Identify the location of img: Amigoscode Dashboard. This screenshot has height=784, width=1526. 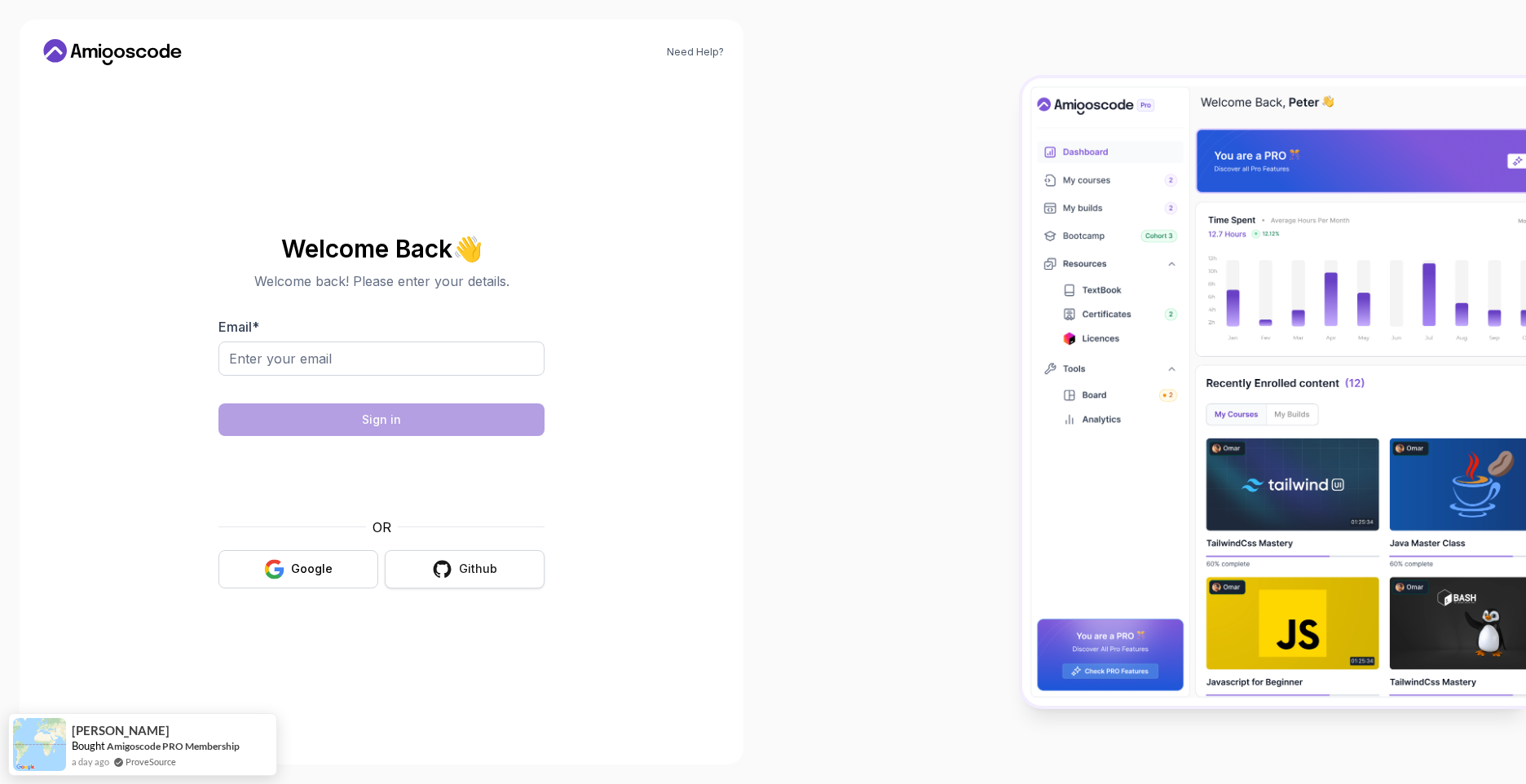
(1274, 392).